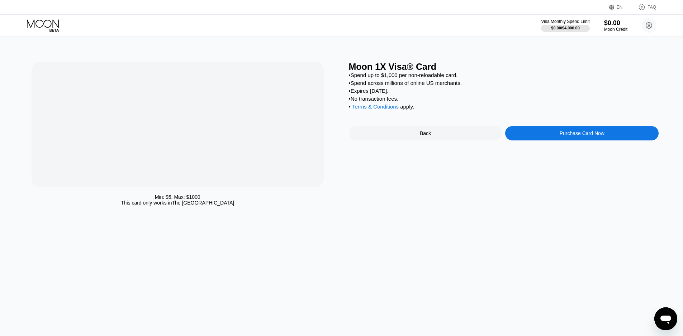 Image resolution: width=683 pixels, height=336 pixels. I want to click on div: Moon 1X Visa® Card, so click(504, 67).